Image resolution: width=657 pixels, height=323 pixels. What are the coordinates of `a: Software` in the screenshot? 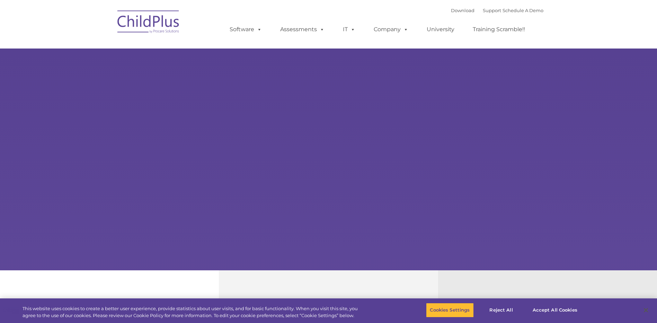 It's located at (246, 29).